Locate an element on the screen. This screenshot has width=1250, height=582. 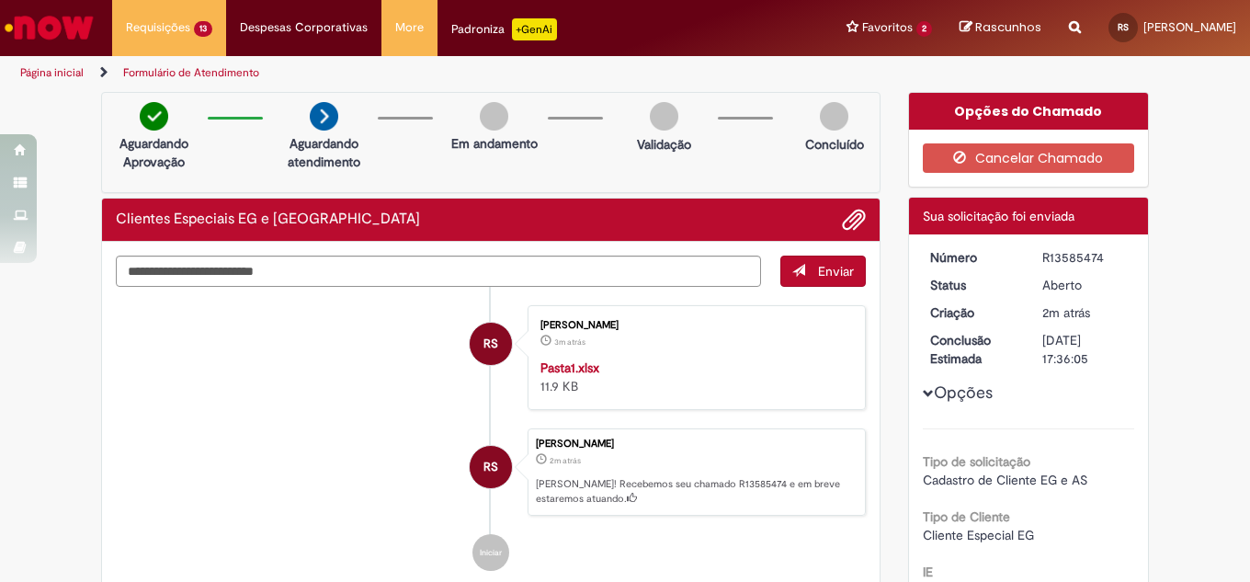
span: Requisições is located at coordinates (158, 28).